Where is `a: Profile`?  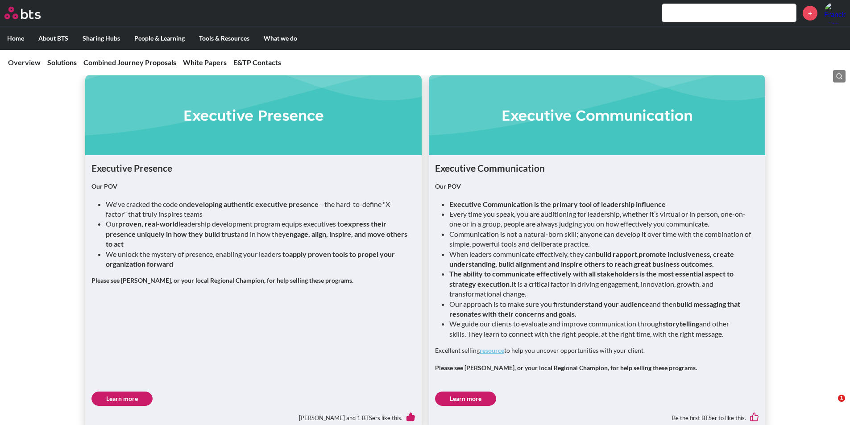
a: Profile is located at coordinates (835, 13).